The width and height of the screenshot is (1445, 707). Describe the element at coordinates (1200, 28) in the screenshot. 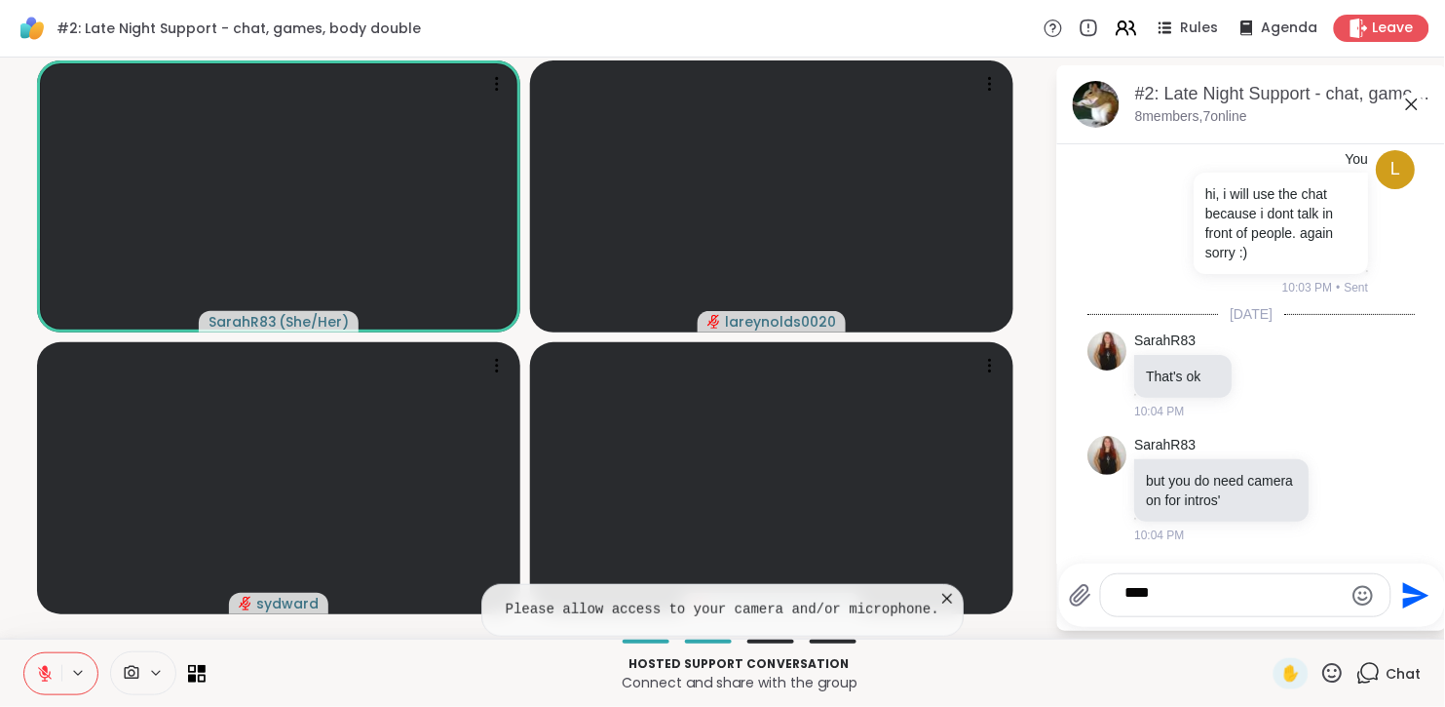

I see `span: Rules` at that location.